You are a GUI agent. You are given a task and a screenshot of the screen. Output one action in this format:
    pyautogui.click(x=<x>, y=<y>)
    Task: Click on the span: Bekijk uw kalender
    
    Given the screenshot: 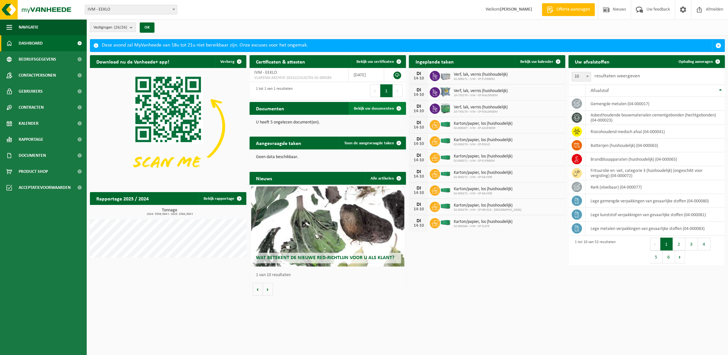 What is the action you would take?
    pyautogui.click(x=536, y=62)
    